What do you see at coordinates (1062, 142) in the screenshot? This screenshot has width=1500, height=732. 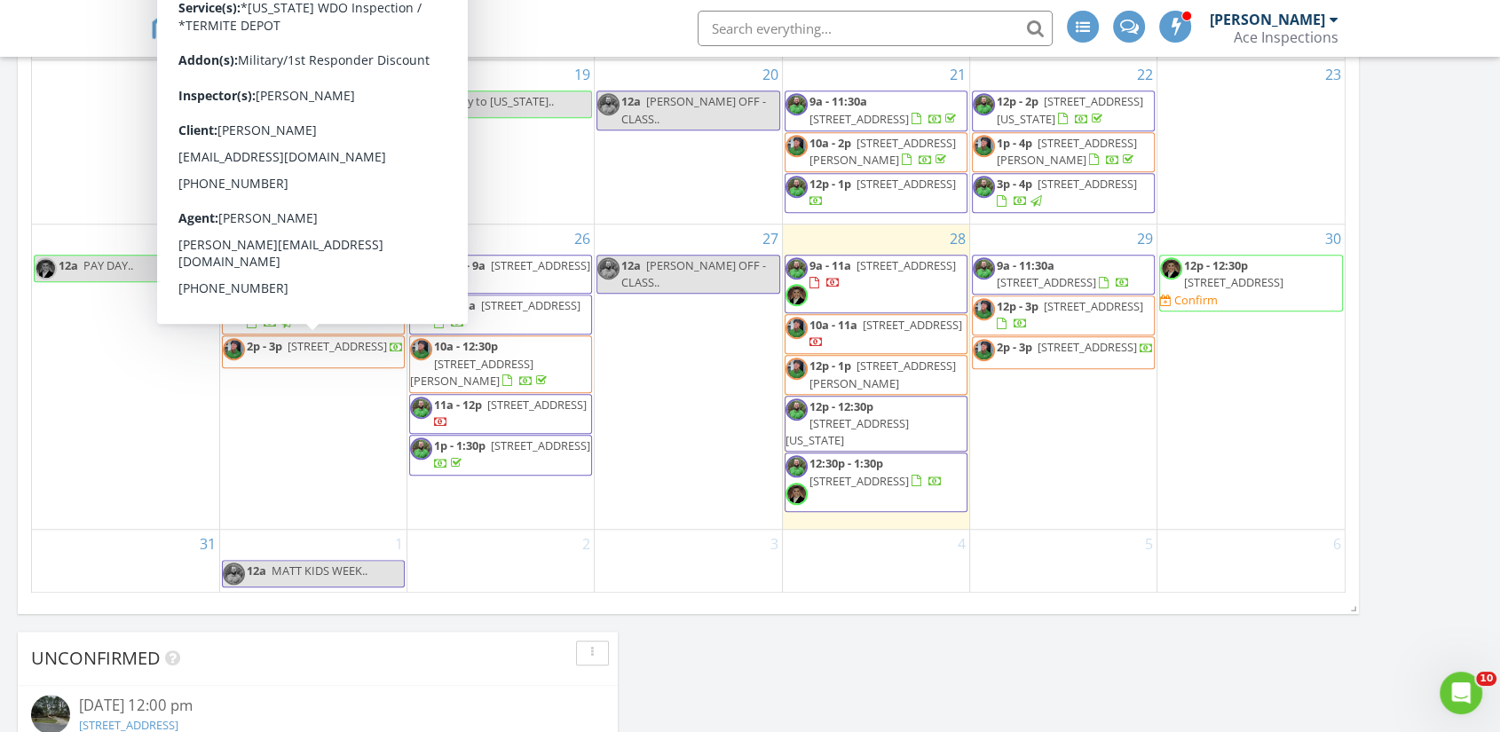 I see `td: Go to August 22, 2025` at bounding box center [1062, 142].